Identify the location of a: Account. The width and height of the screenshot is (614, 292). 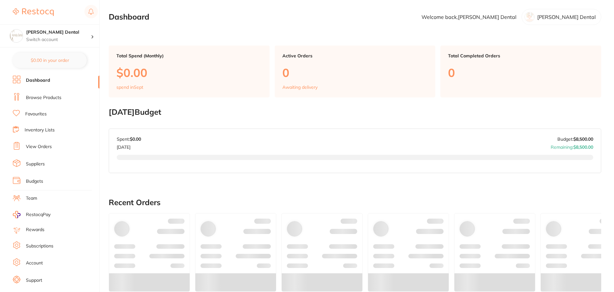
(34, 263).